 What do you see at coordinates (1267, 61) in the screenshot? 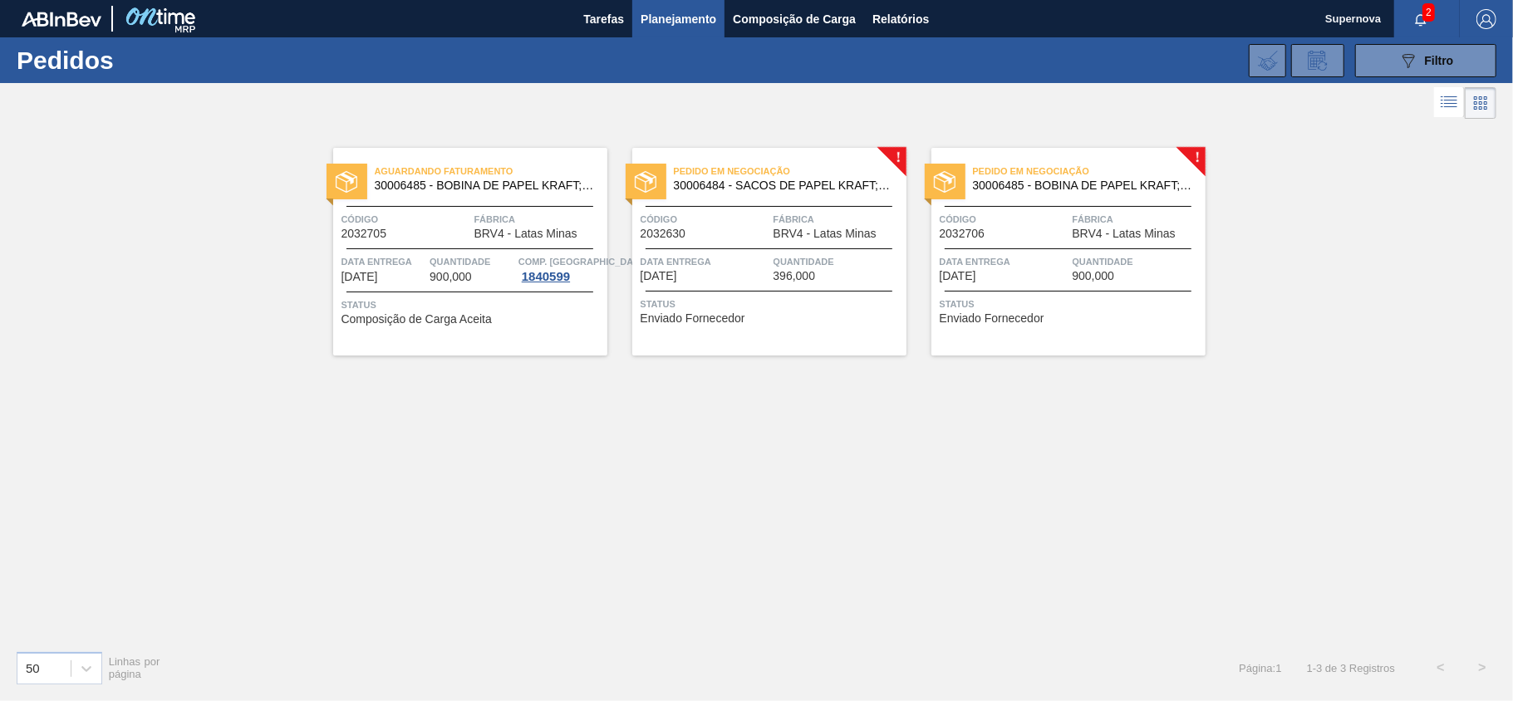
I see `div: Importar Negociações dos Pedidos` at bounding box center [1267, 61].